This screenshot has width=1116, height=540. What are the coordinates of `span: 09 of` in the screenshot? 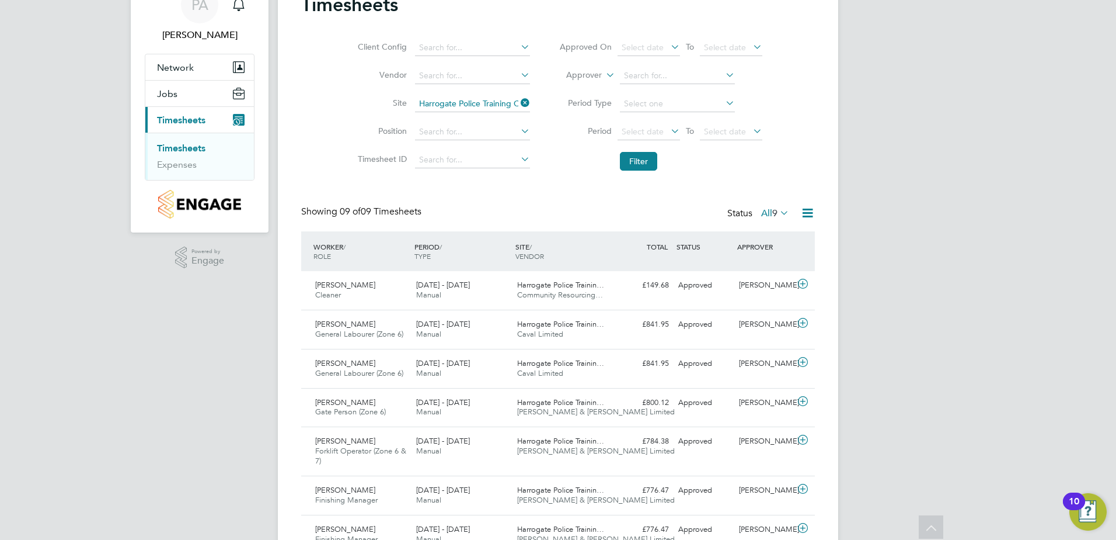 It's located at (350, 211).